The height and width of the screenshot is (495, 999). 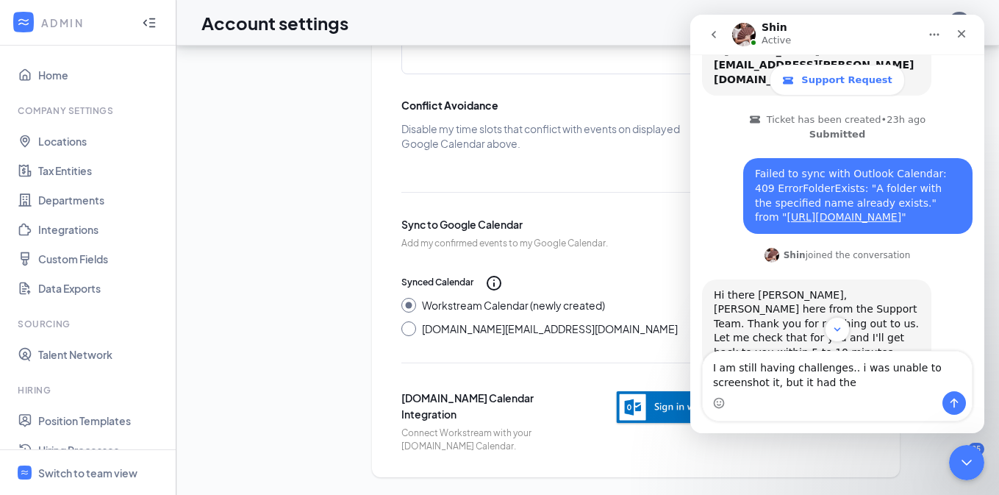 I want to click on button: Send a message…, so click(x=264, y=388).